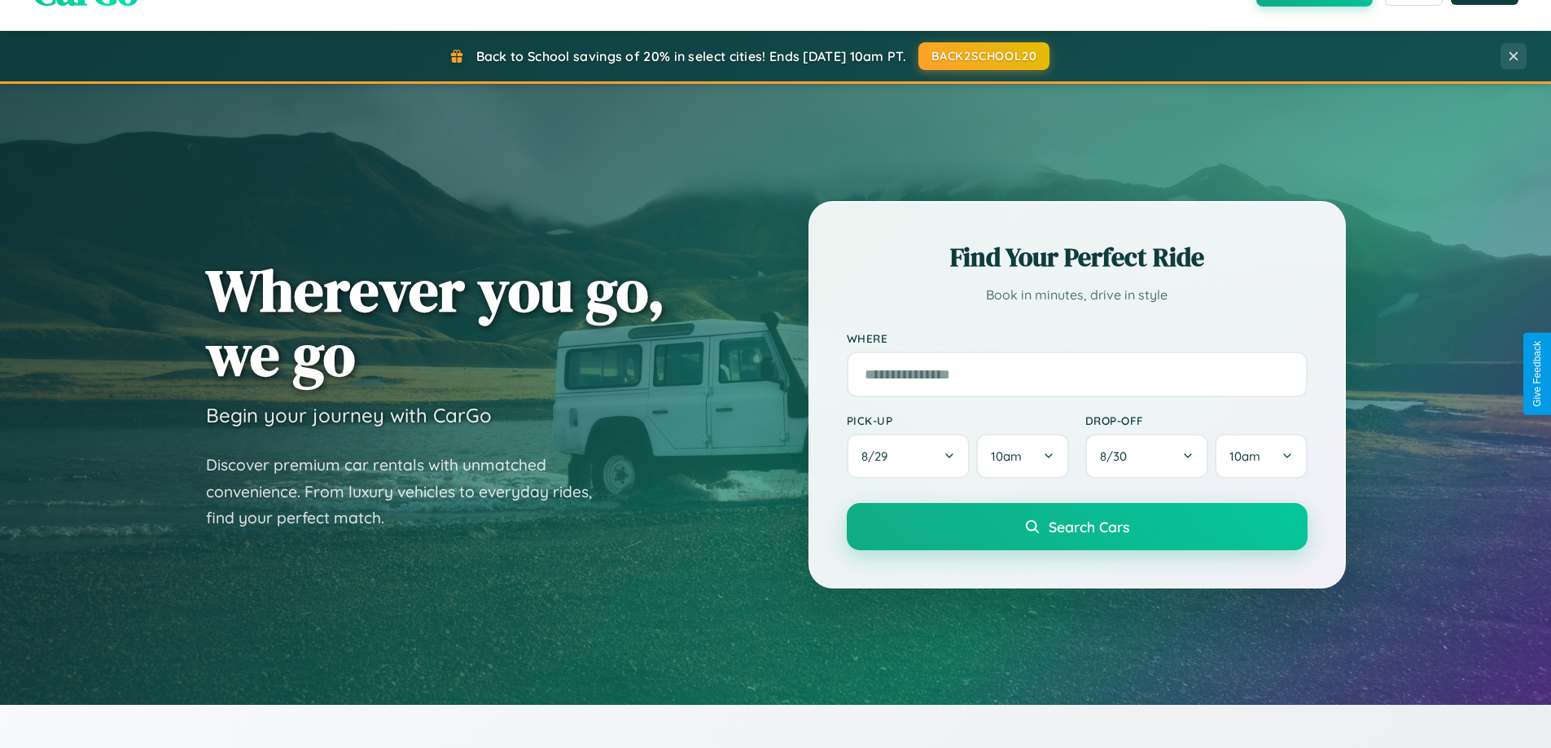  Describe the element at coordinates (1089, 527) in the screenshot. I see `span: Search Cars` at that location.